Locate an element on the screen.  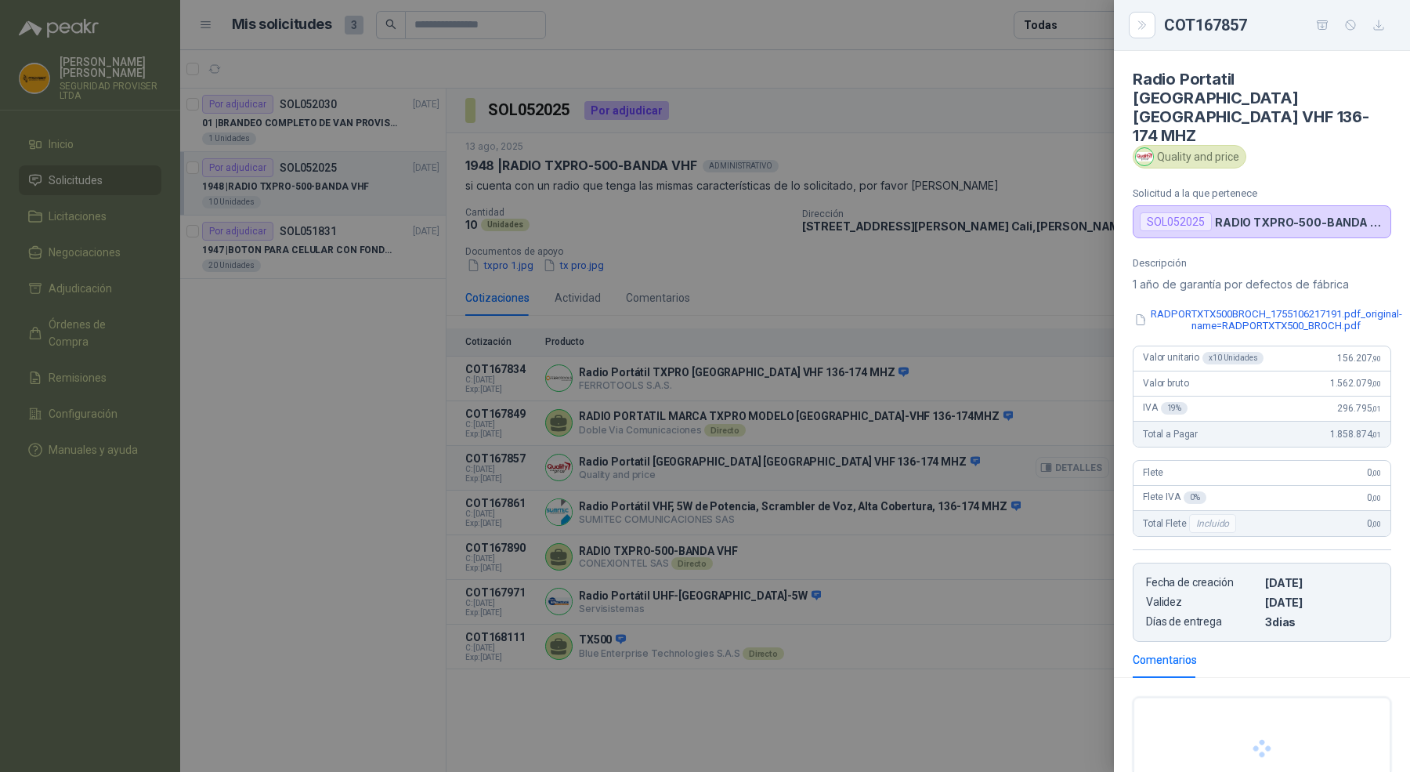
p: RADIO TXPRO-500-BANDA VHF is located at coordinates (1300, 222).